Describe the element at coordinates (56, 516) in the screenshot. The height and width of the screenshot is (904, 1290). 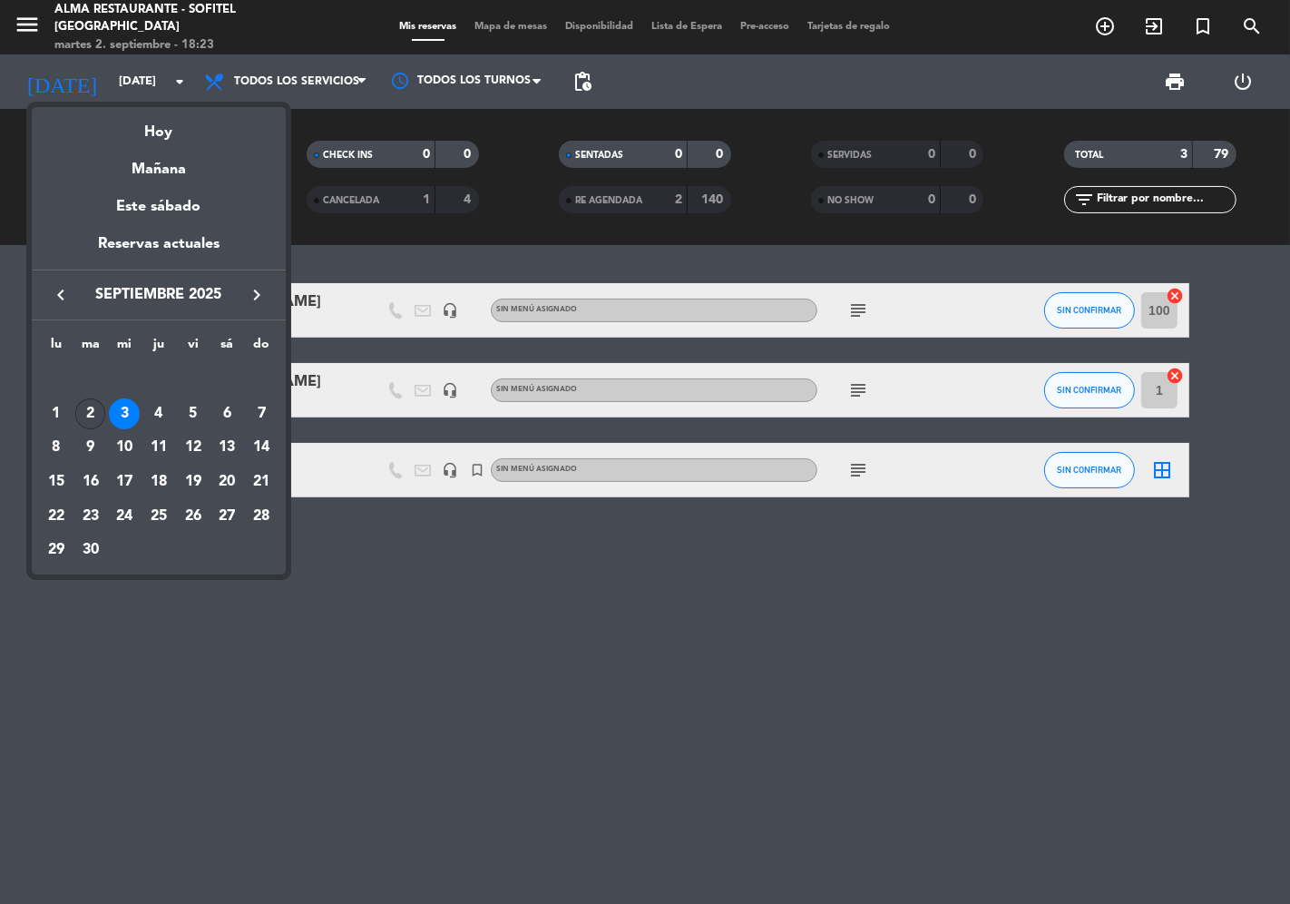
I see `td: 22 de septiembre de 2025` at that location.